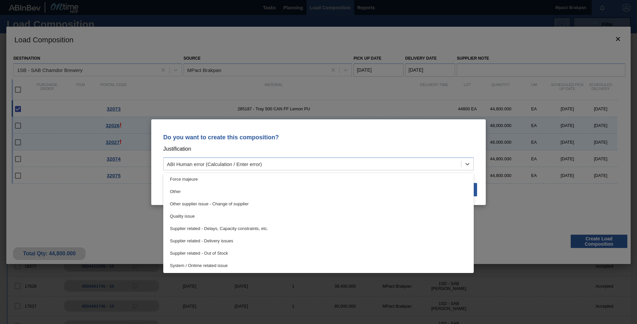 The height and width of the screenshot is (324, 637). What do you see at coordinates (318, 241) in the screenshot?
I see `div: Supplier related - Delivery issues` at bounding box center [318, 241].